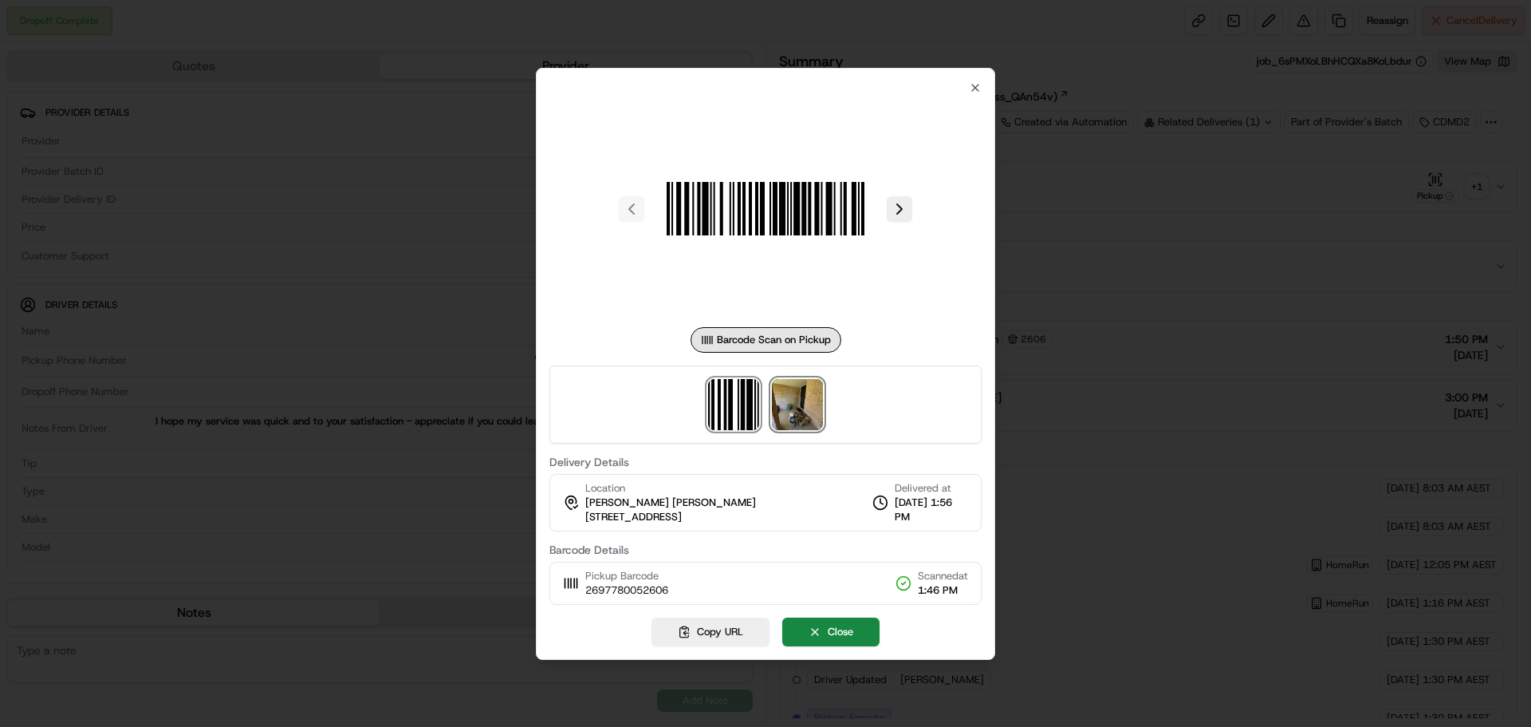 This screenshot has width=1531, height=727. Describe the element at coordinates (605, 488) in the screenshot. I see `span: Location` at that location.